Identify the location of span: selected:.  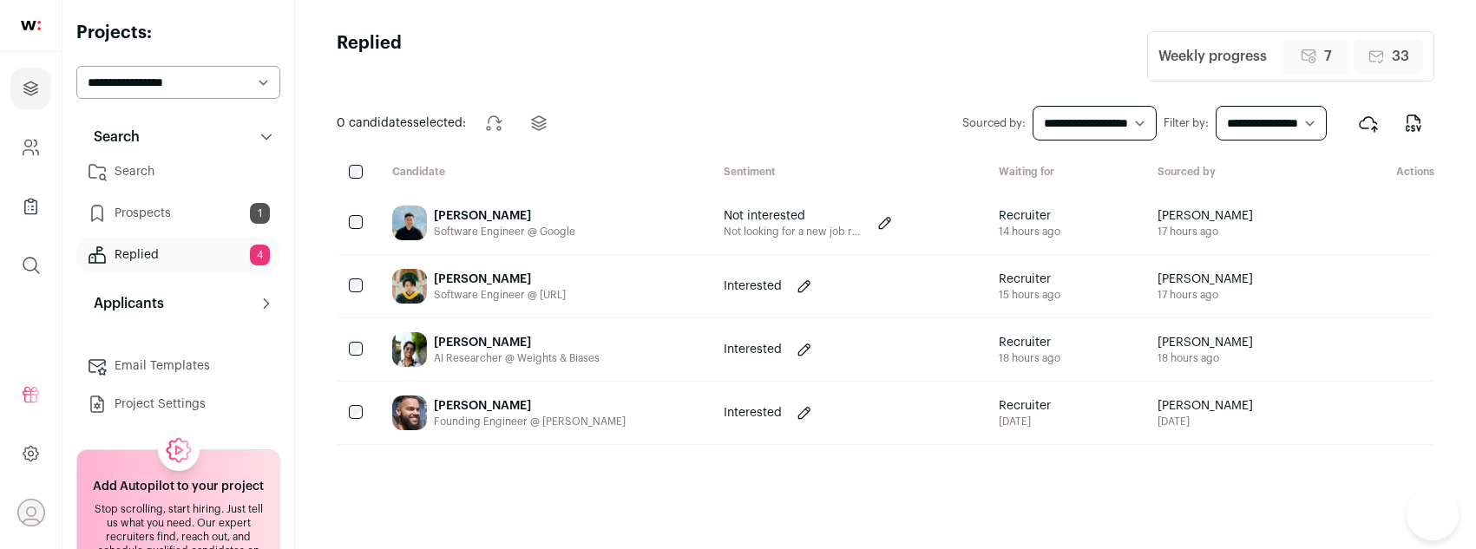
(401, 123).